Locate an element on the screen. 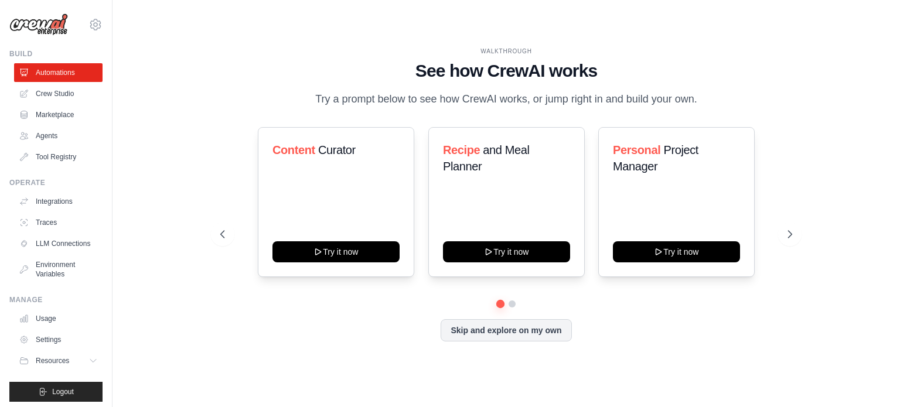  button: Resources is located at coordinates (58, 361).